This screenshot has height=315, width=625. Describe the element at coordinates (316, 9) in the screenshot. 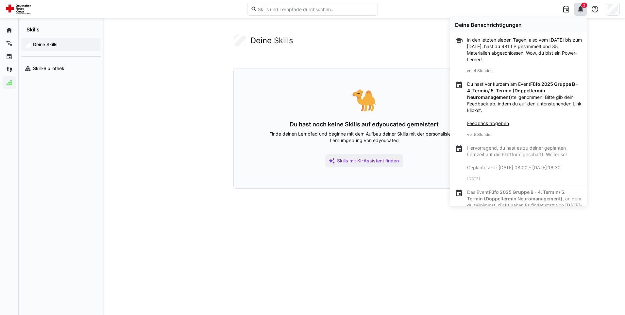

I see `input: Skills und Lernpfade durchsuchen…` at that location.